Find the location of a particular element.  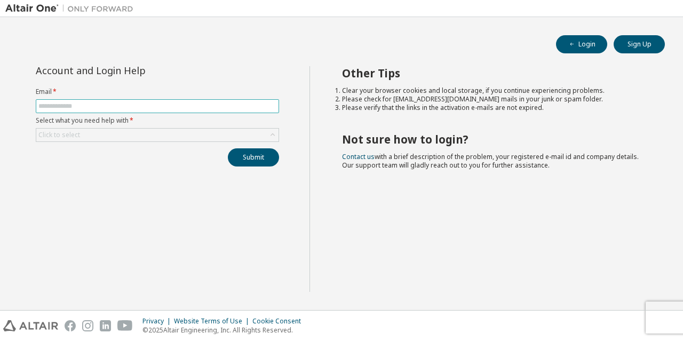

h2: Other Tips is located at coordinates (494, 73).